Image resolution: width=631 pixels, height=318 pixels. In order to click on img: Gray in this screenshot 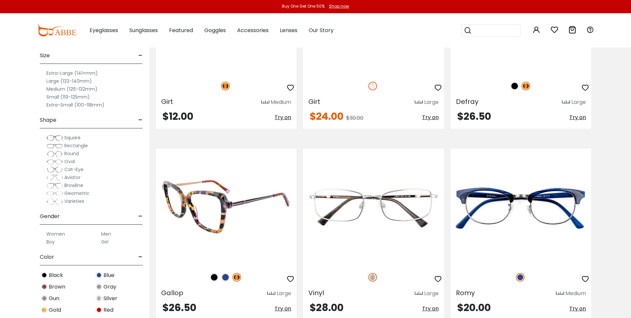, I will do `click(99, 287)`.